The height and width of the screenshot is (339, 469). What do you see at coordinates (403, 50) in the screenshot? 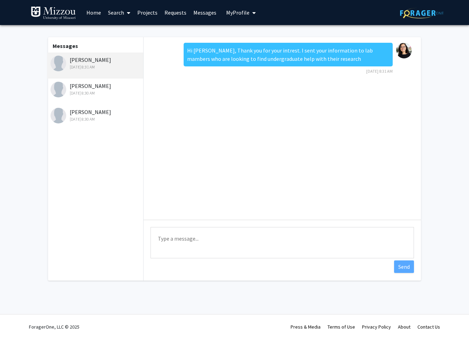
I see `img: Cansu Agca` at bounding box center [403, 50].